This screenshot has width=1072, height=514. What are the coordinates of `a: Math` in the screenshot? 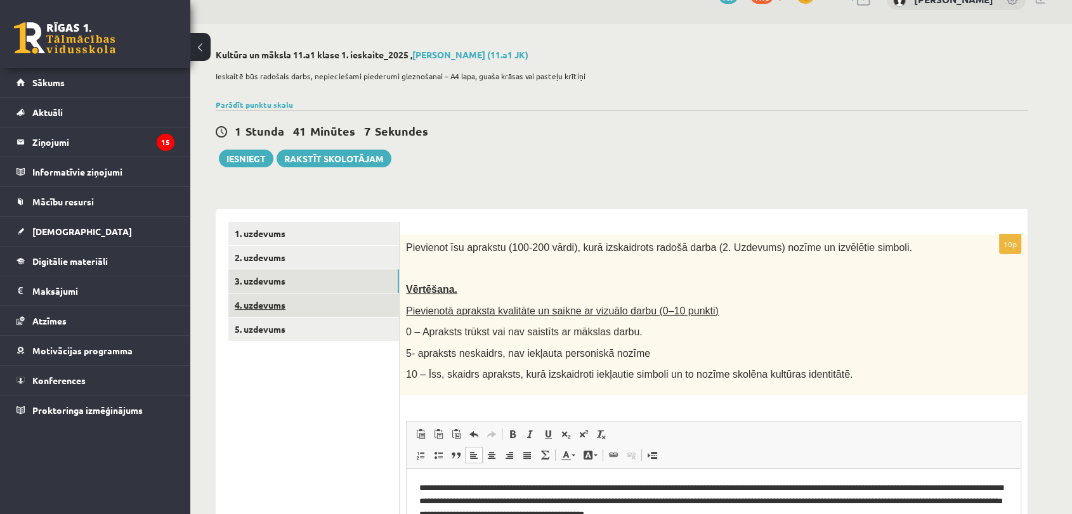 It's located at (545, 455).